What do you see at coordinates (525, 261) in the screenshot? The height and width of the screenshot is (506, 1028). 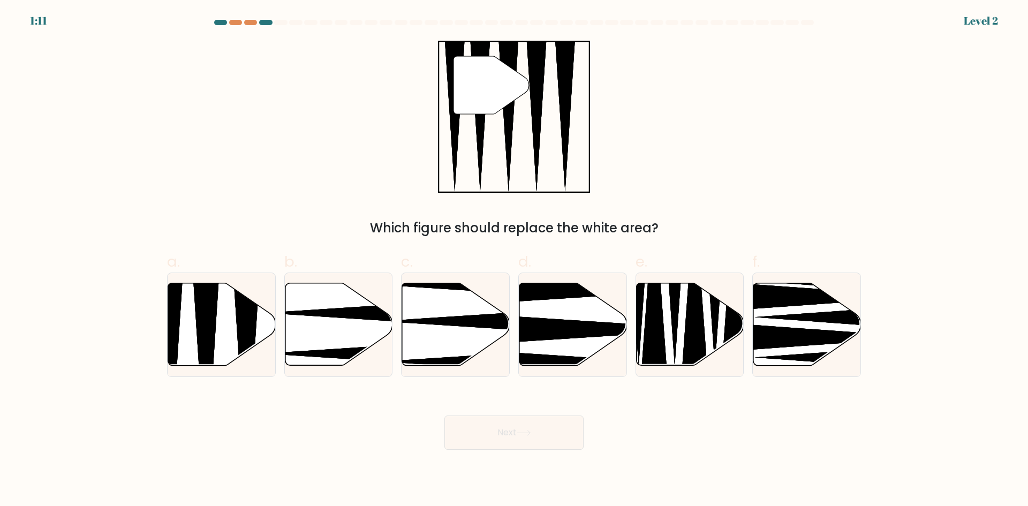 I see `span: d.` at bounding box center [525, 261].